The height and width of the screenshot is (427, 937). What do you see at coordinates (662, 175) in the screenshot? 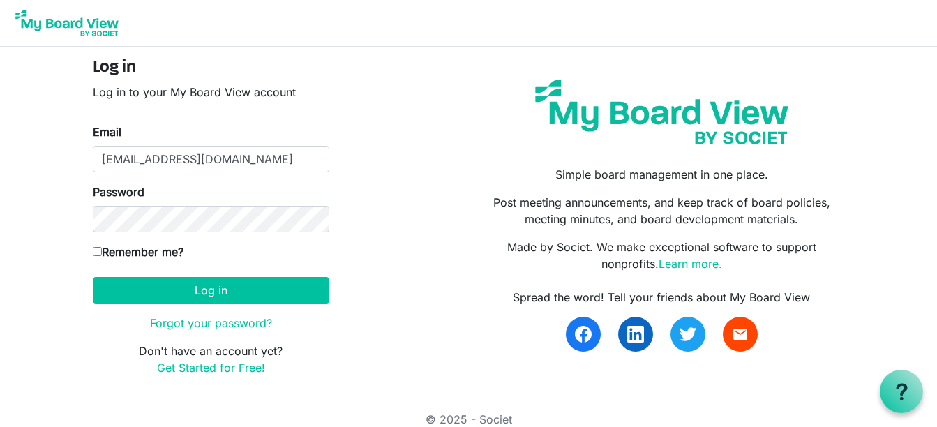
I see `p: Simple board management in one place.` at bounding box center [662, 175].